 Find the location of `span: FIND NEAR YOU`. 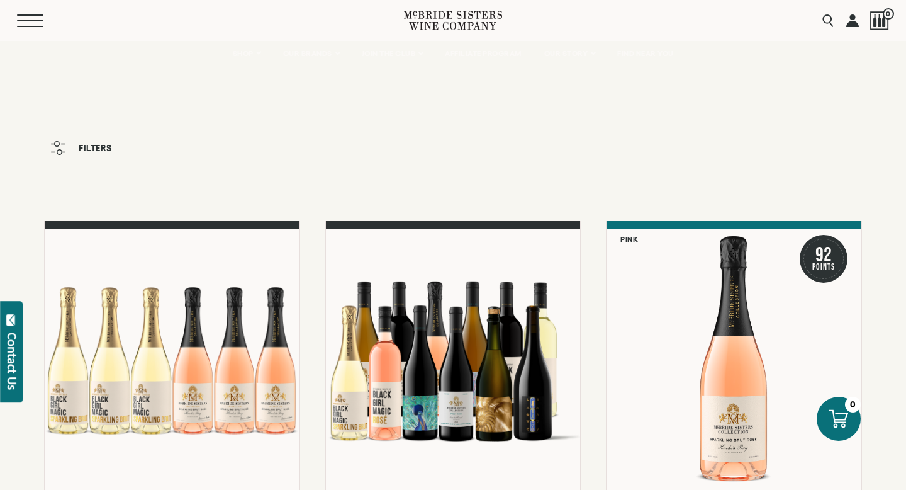

span: FIND NEAR YOU is located at coordinates (646, 54).